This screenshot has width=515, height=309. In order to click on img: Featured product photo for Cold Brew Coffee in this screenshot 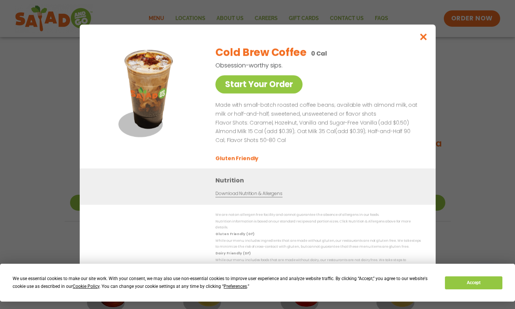, I will do `click(148, 91)`.